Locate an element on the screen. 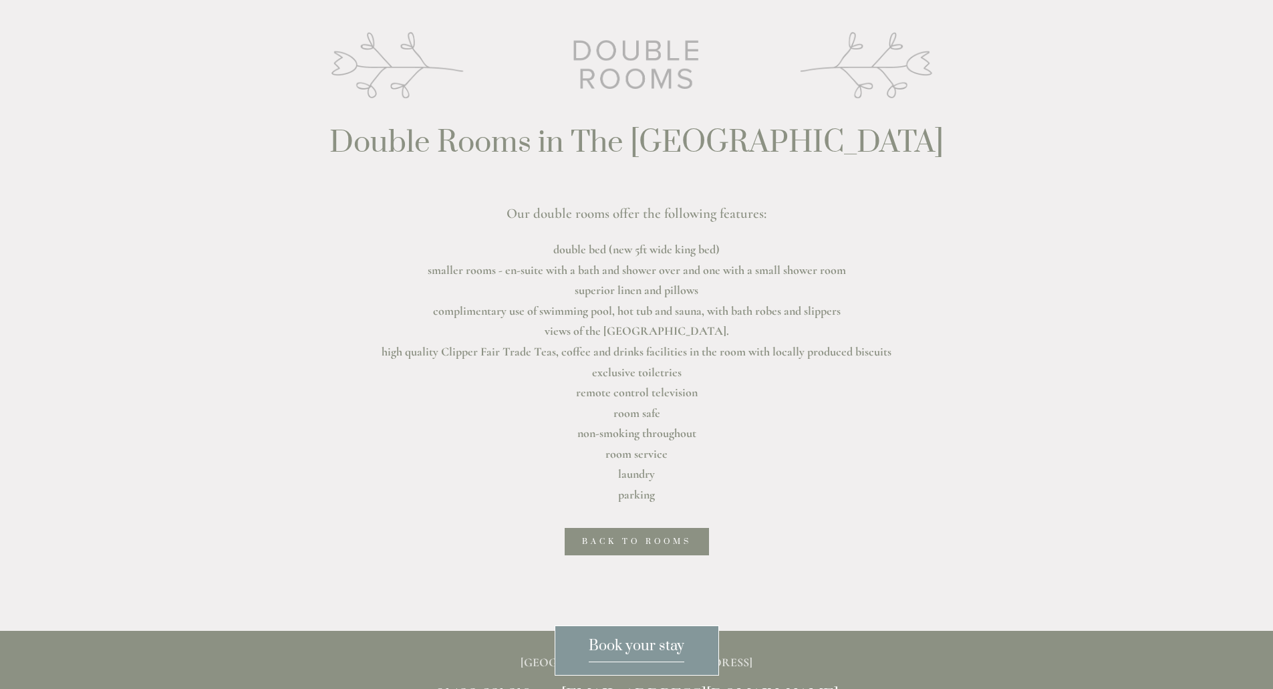  h3: Our double rooms offer the following features: is located at coordinates (637, 200).